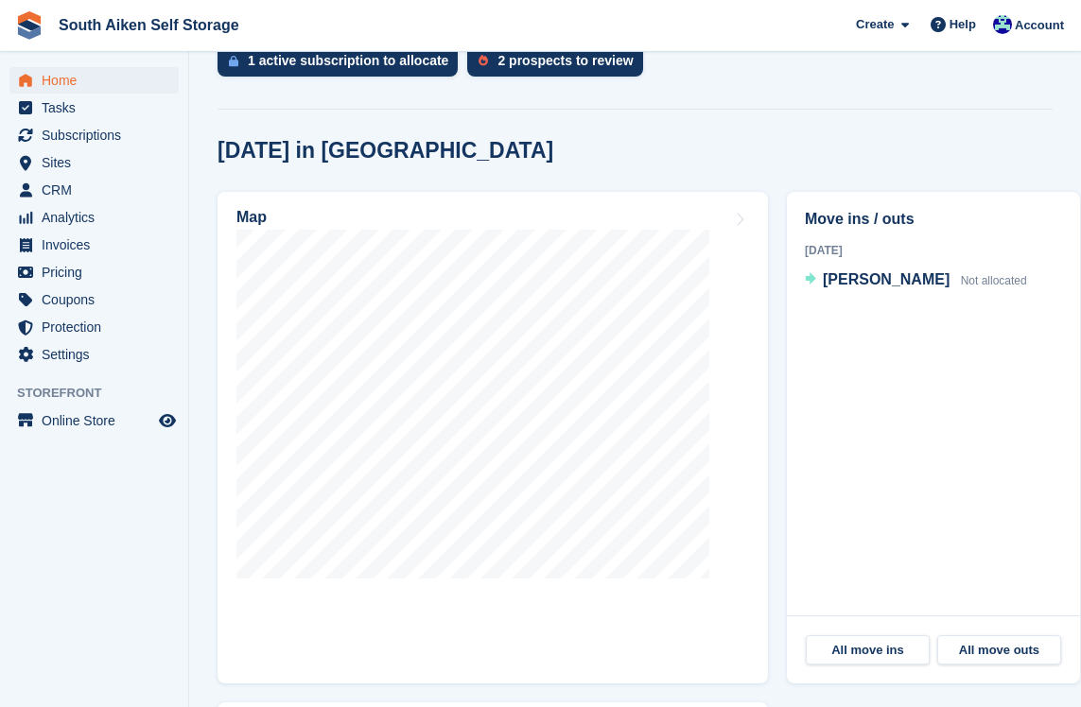  I want to click on div: 2 prospects to review, so click(565, 61).